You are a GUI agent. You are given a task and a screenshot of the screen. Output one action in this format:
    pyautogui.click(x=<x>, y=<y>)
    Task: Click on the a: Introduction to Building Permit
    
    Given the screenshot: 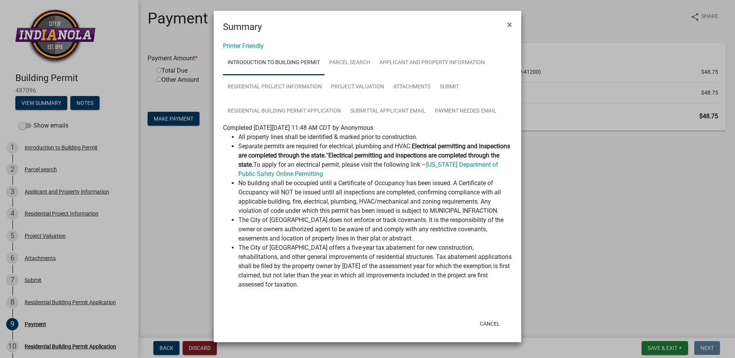 What is the action you would take?
    pyautogui.click(x=274, y=63)
    